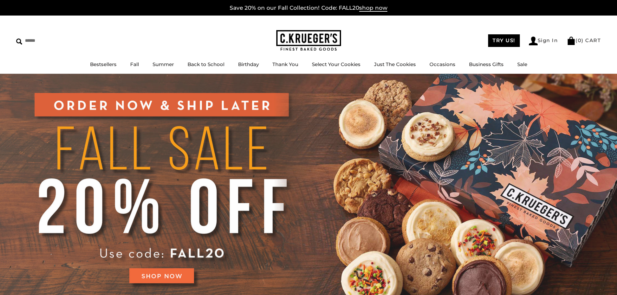 This screenshot has height=295, width=617. Describe the element at coordinates (584, 40) in the screenshot. I see `a: (0) CART` at that location.